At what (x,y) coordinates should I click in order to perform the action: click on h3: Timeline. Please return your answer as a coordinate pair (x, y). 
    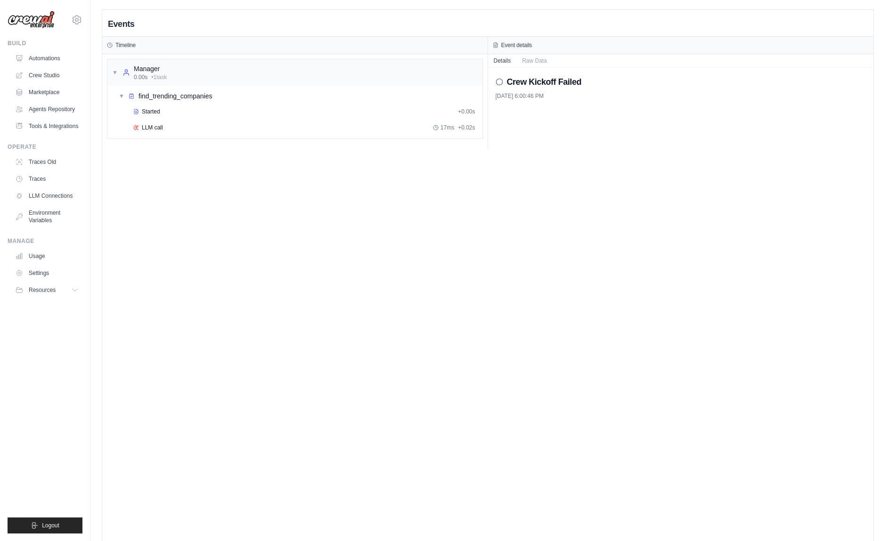
    Looking at the image, I should click on (125, 45).